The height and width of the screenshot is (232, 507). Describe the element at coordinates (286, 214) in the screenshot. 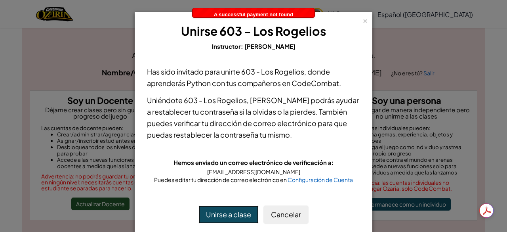

I see `button: Cancelar` at that location.